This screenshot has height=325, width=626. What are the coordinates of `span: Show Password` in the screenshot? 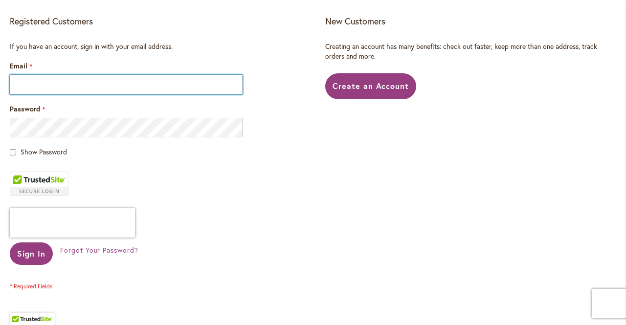 It's located at (44, 152).